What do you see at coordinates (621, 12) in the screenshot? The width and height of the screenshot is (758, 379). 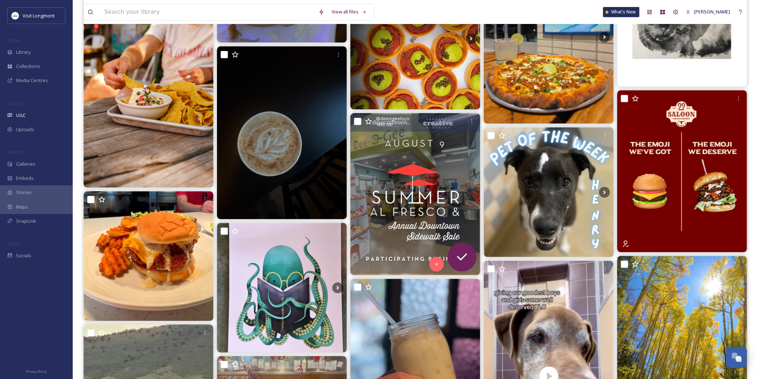 I see `div: What's New` at bounding box center [621, 12].